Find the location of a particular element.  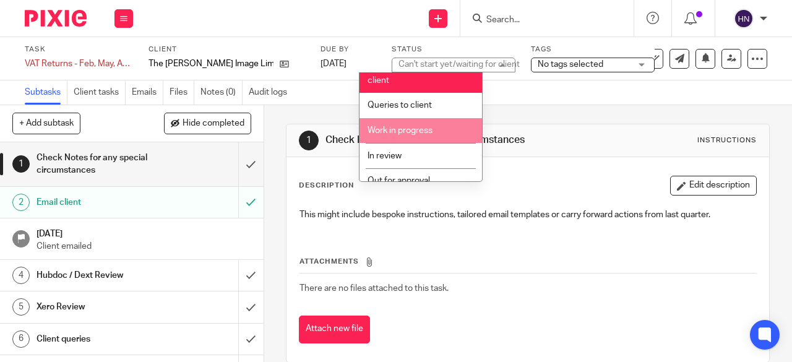

span: Can't start yet/waiting for client is located at coordinates (417, 74).